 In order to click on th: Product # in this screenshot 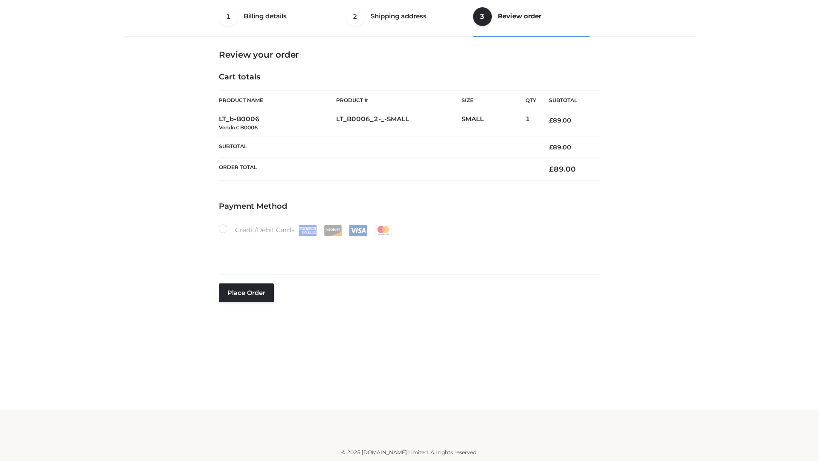, I will do `click(399, 100)`.